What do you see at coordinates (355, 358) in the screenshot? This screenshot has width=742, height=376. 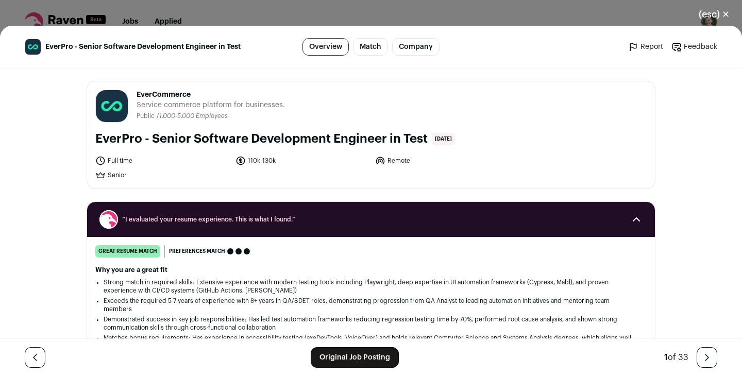 I see `a: Original Job Posting` at bounding box center [355, 358].